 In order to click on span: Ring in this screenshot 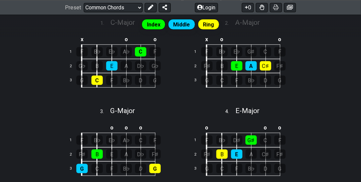, I will do `click(208, 24)`.